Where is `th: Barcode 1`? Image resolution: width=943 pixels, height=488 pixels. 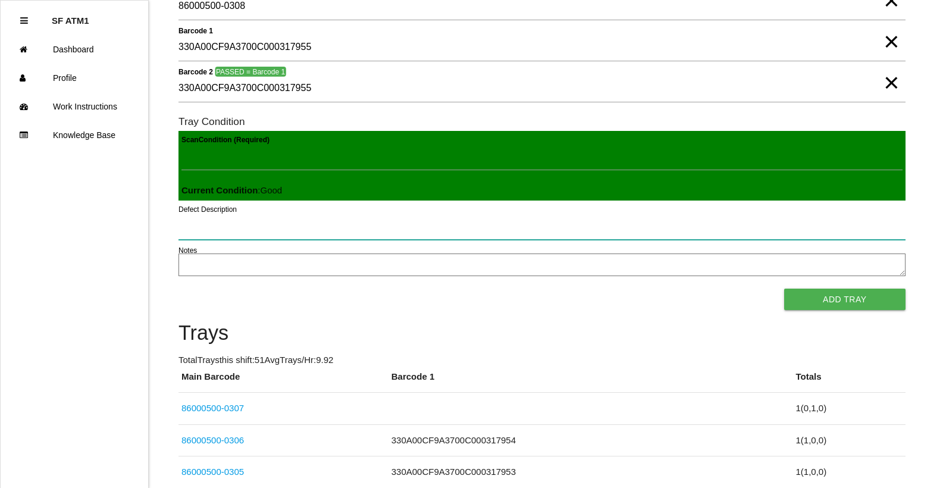 th: Barcode 1 is located at coordinates (591, 381).